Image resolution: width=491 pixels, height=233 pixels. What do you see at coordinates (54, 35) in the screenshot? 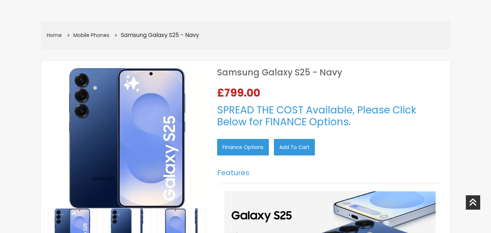
I see `a: Home` at bounding box center [54, 35].